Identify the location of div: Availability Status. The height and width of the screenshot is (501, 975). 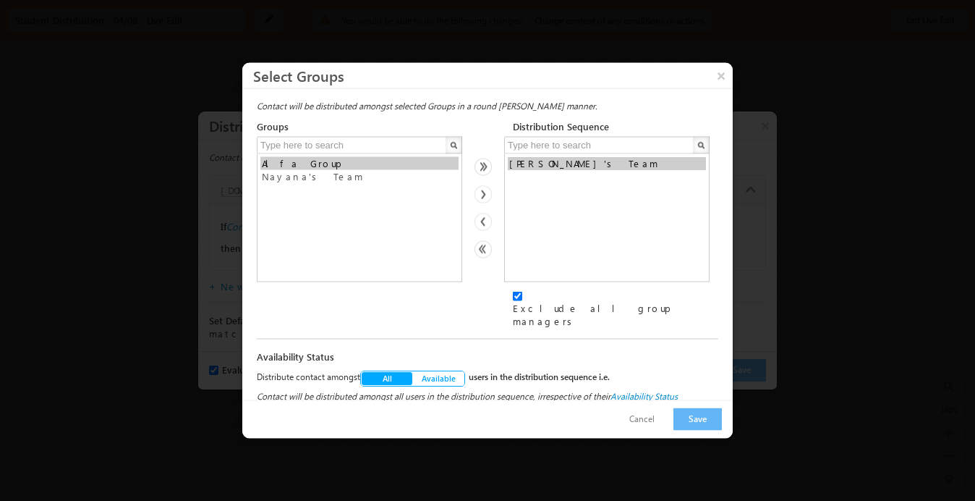
(488, 357).